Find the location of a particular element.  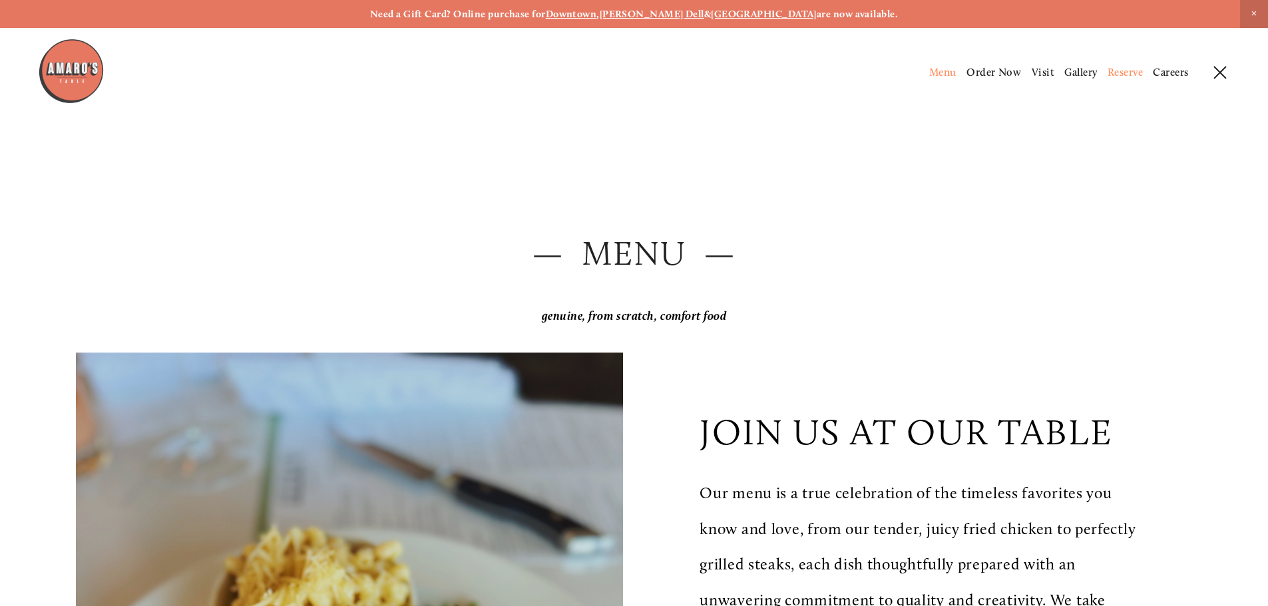

a: Menu is located at coordinates (943, 72).